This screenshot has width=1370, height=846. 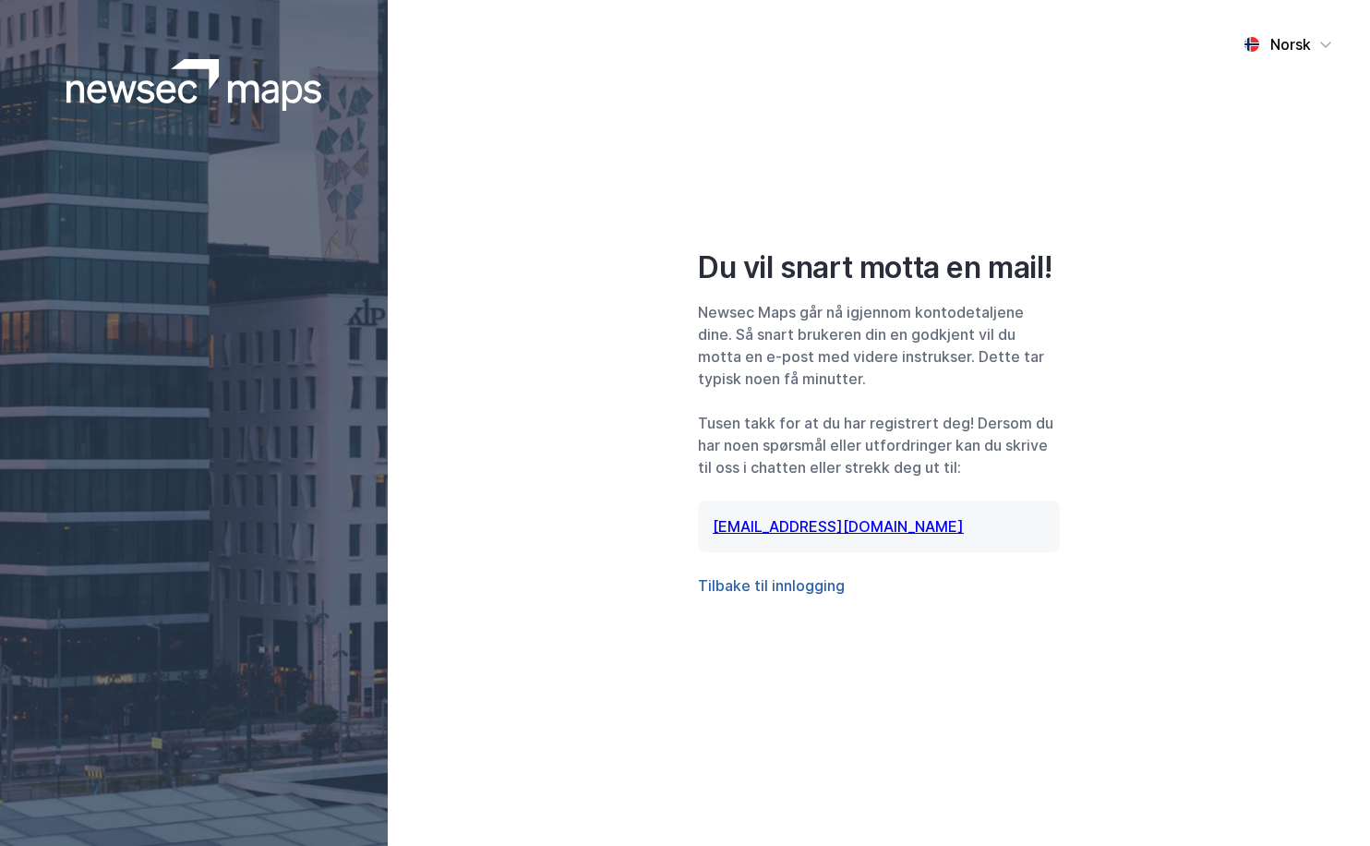 What do you see at coordinates (879, 268) in the screenshot?
I see `div: Du vil snart motta en mail!` at bounding box center [879, 268].